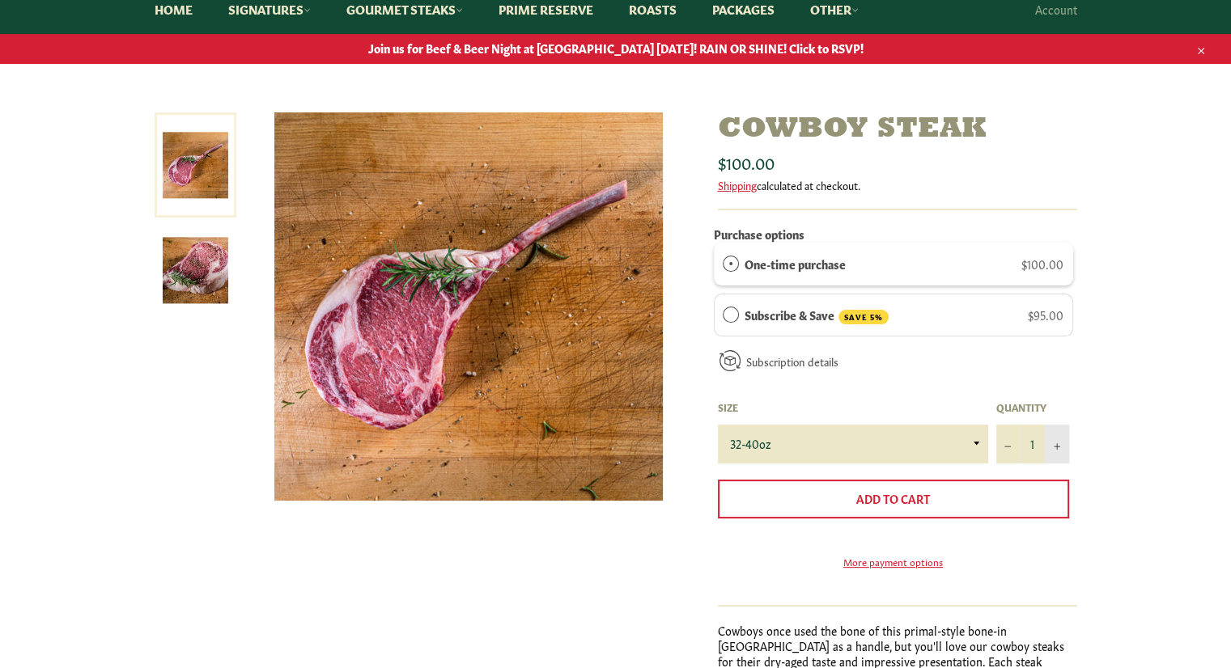 This screenshot has width=1231, height=668. Describe the element at coordinates (893, 561) in the screenshot. I see `a: More payment options` at that location.